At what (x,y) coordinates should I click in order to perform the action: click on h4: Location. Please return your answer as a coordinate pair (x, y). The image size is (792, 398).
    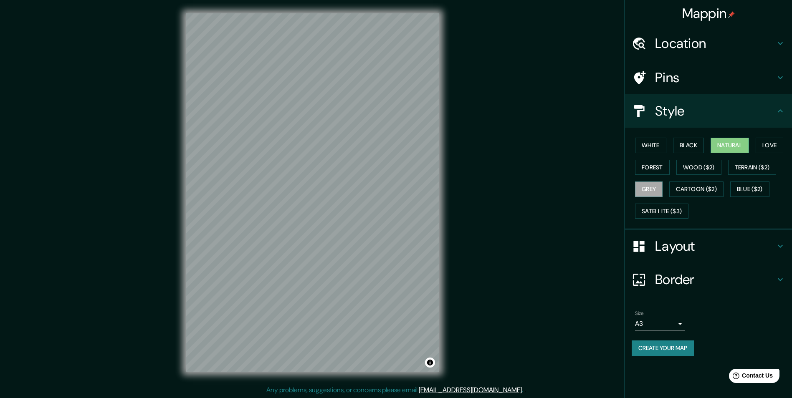
    Looking at the image, I should click on (715, 43).